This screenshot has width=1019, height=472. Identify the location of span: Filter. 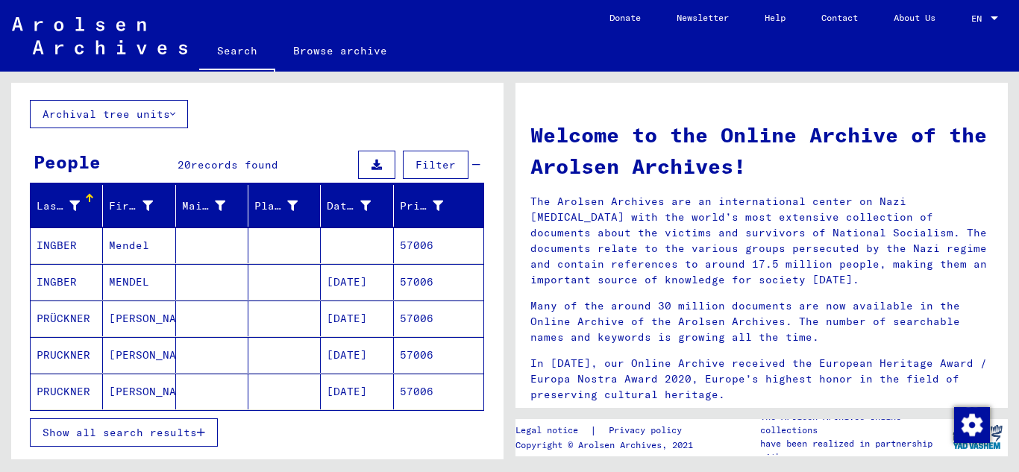
(436, 165).